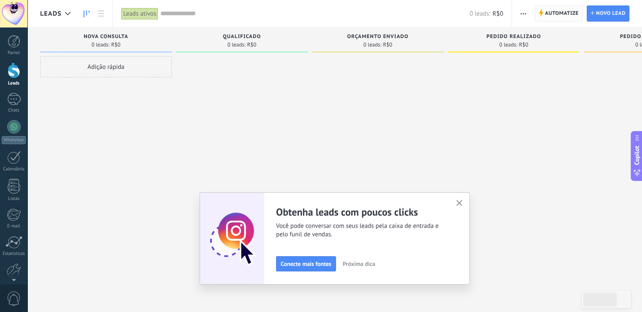 The width and height of the screenshot is (642, 312). Describe the element at coordinates (101, 14) in the screenshot. I see `a: Lista` at that location.